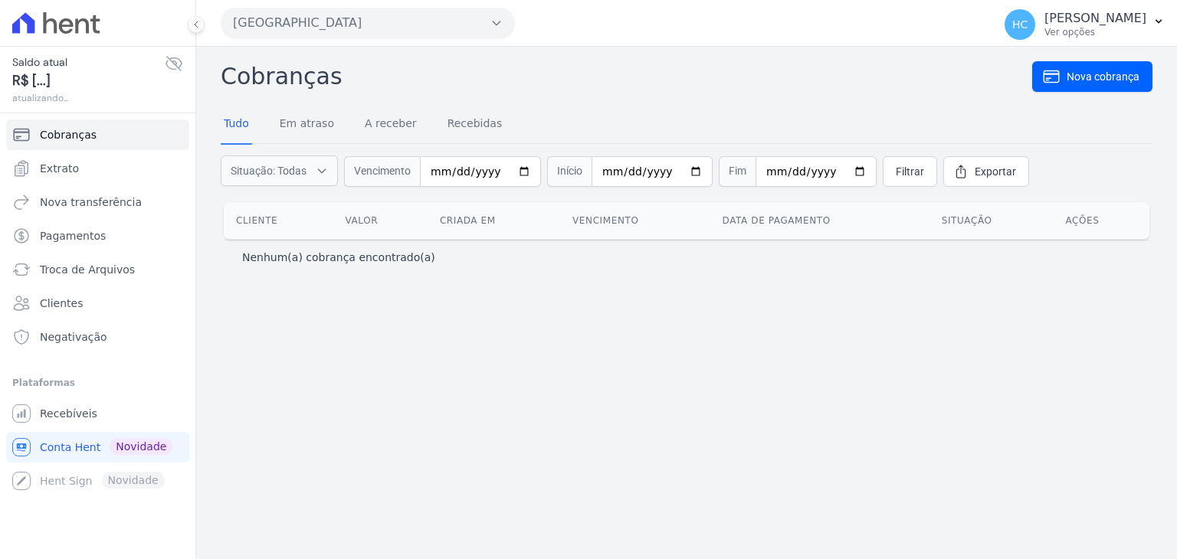  What do you see at coordinates (986, 172) in the screenshot?
I see `a: Exportar` at bounding box center [986, 172].